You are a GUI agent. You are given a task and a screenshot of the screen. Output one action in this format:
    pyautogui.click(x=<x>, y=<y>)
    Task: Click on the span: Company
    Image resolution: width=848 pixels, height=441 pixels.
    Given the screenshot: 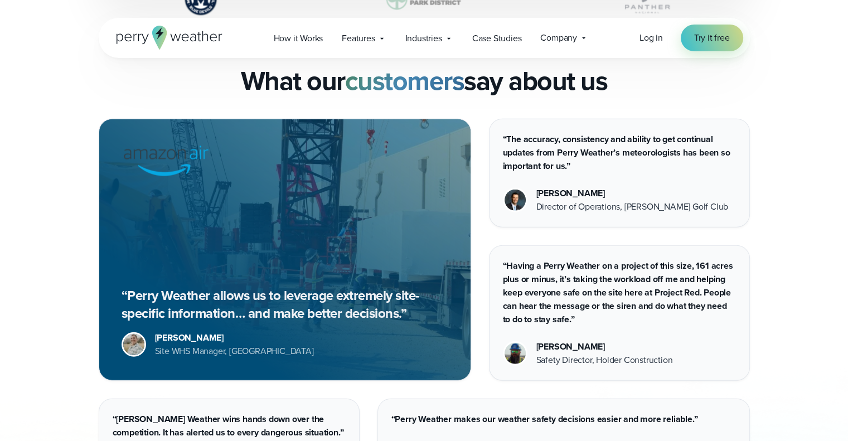 What is the action you would take?
    pyautogui.click(x=559, y=38)
    